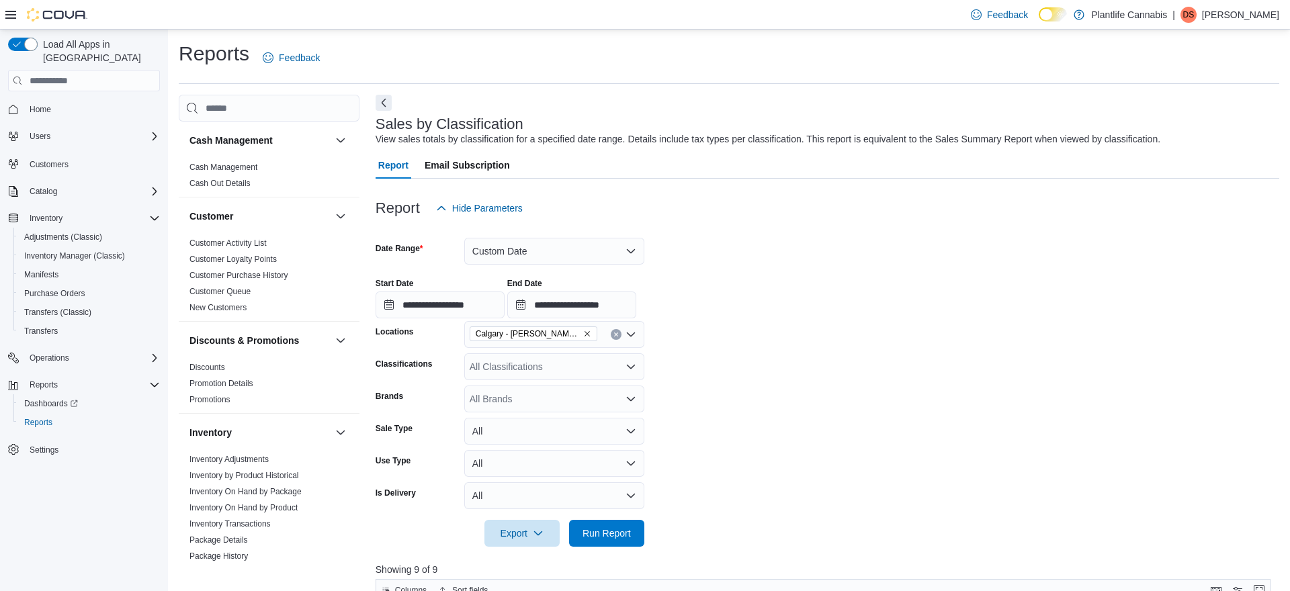 This screenshot has height=591, width=1290. I want to click on h3: Customer, so click(211, 216).